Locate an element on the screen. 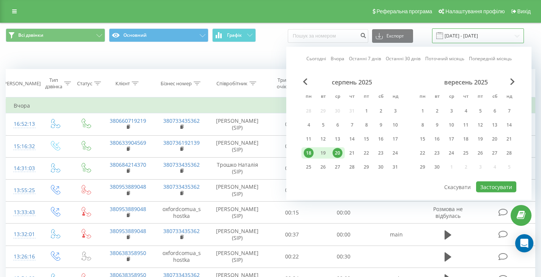 This screenshot has width=541, height=277. td: 00:22 is located at coordinates (292, 257).